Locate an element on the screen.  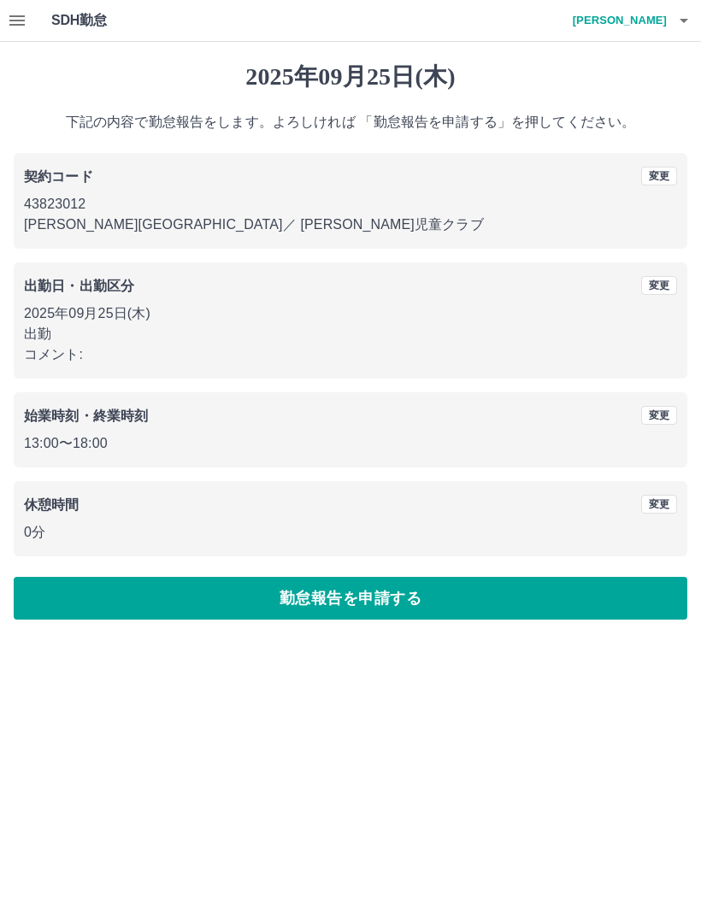
button: 勤怠報告を申請する is located at coordinates (350, 598).